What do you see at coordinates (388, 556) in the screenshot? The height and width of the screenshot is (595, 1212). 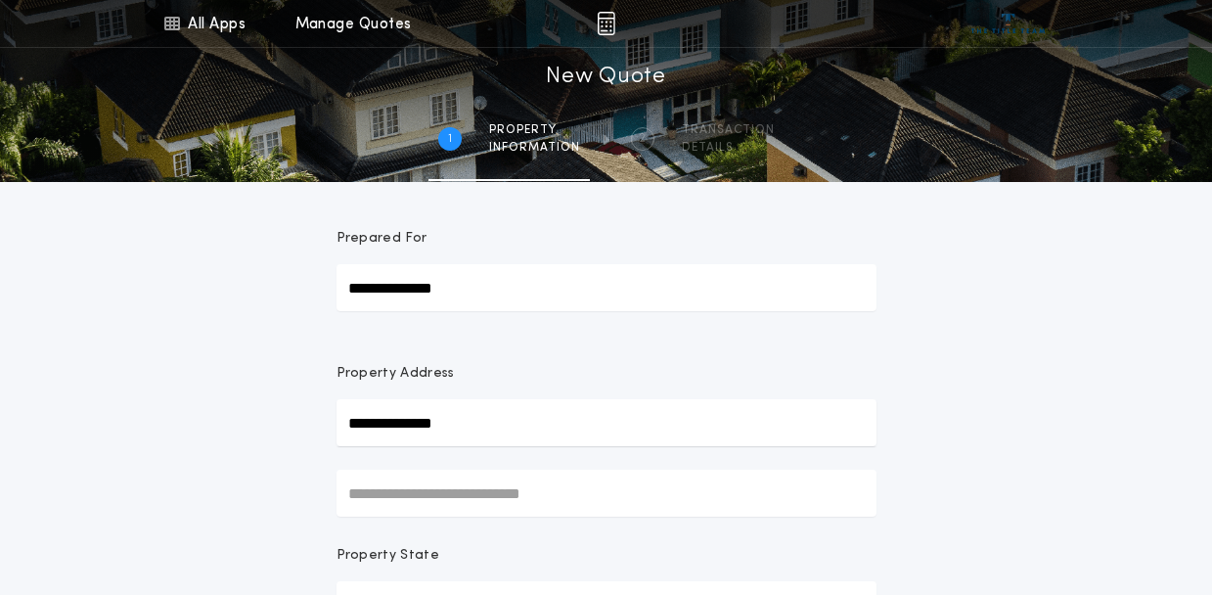 I see `p: Property State` at bounding box center [388, 556].